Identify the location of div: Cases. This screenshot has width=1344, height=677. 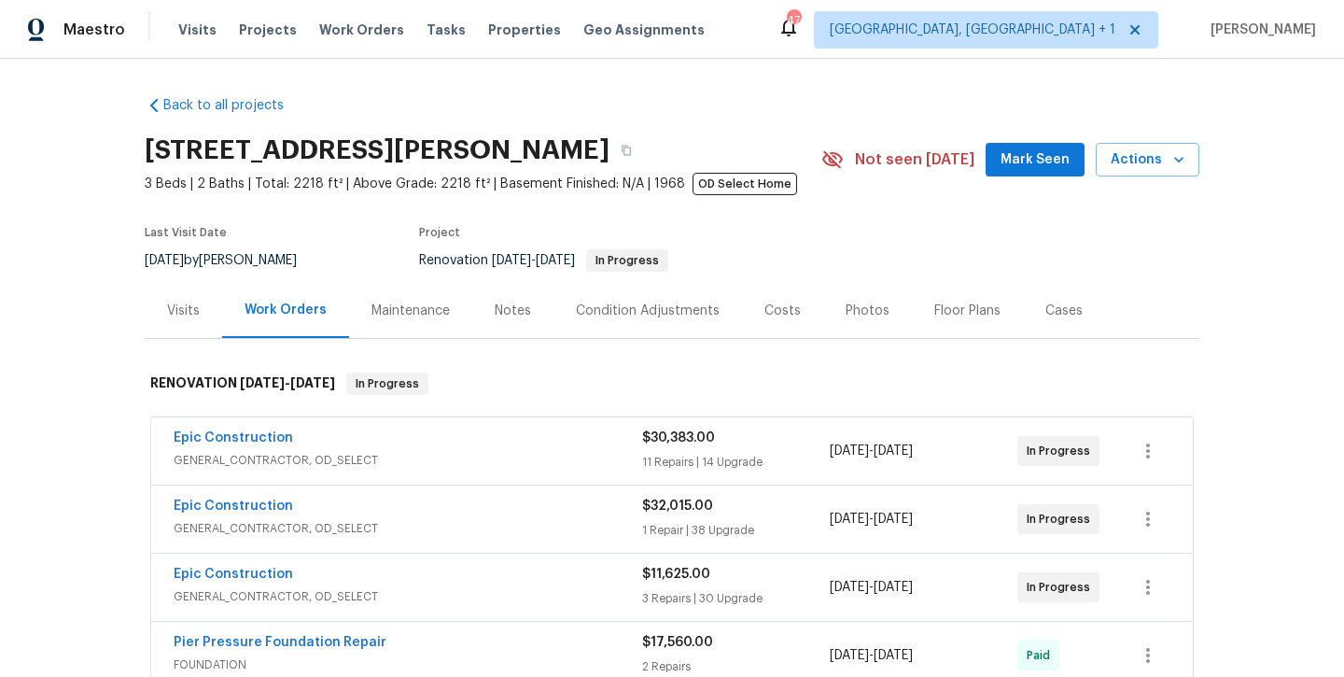
(1064, 311).